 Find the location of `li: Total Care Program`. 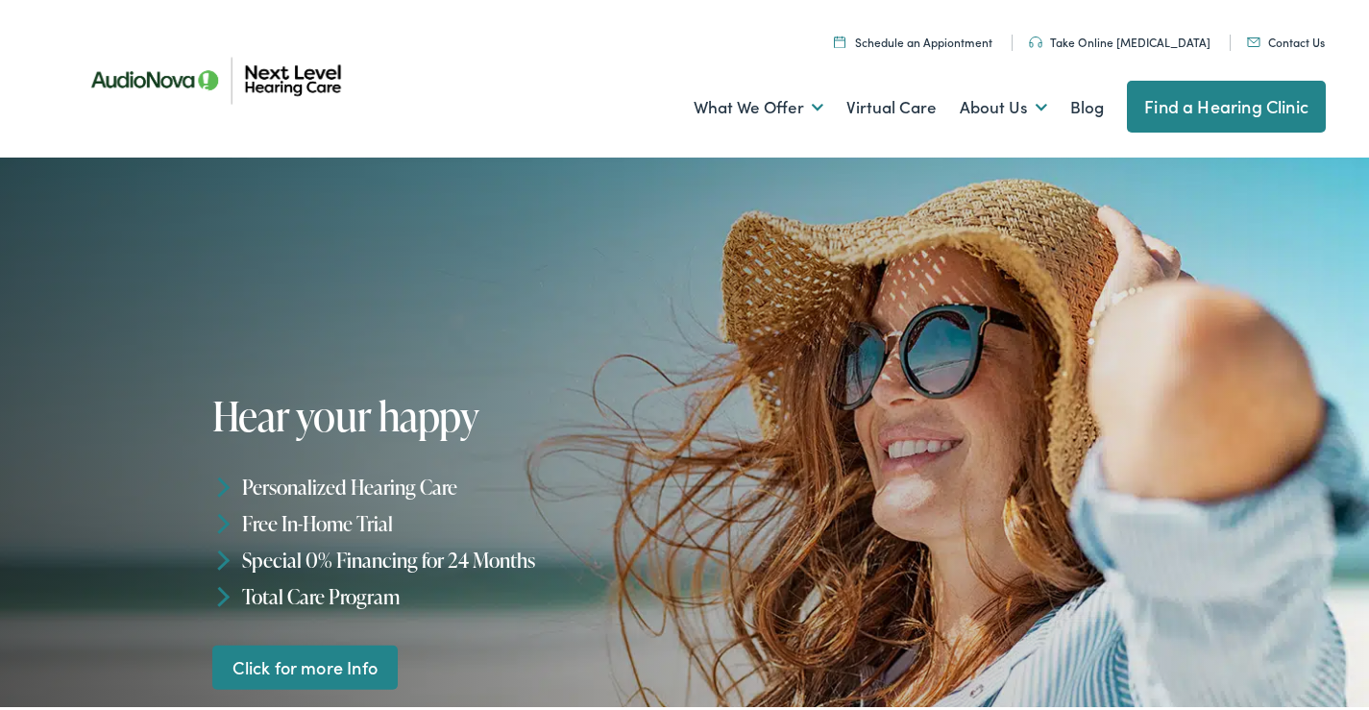

li: Total Care Program is located at coordinates (451, 592).